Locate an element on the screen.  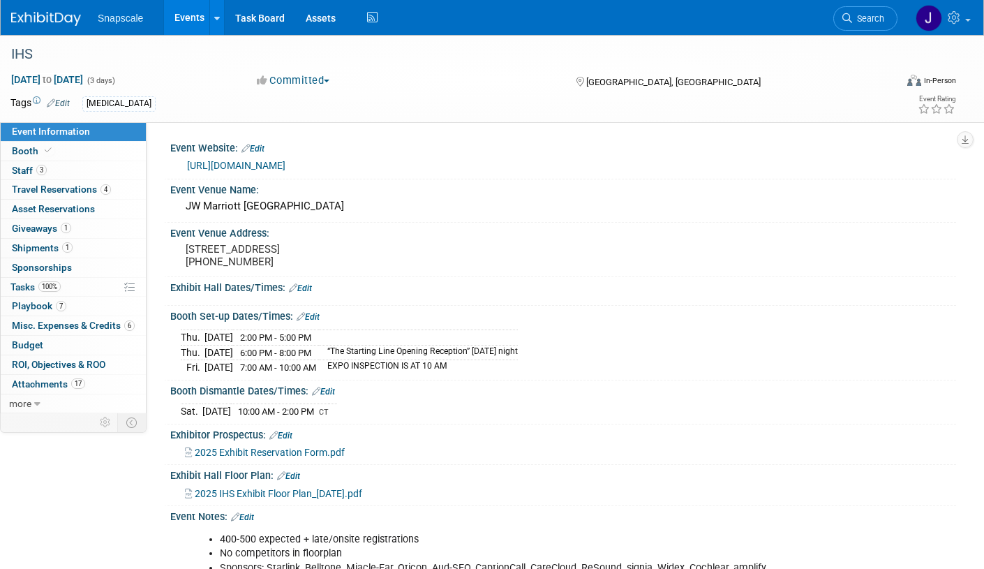
td: Toggle Event Tabs is located at coordinates (132, 422).